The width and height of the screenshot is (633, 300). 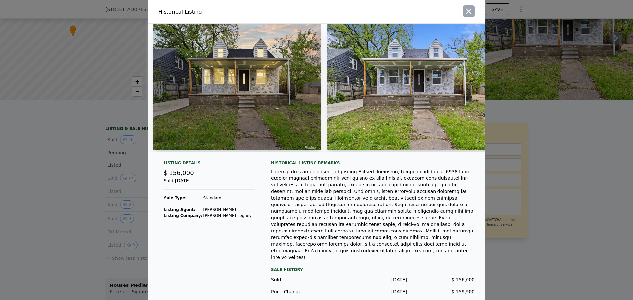 What do you see at coordinates (183, 216) in the screenshot?
I see `strong: Listing Company:` at bounding box center [183, 216].